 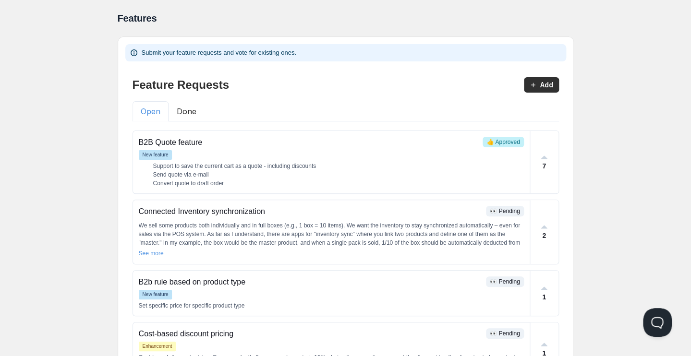 What do you see at coordinates (339, 175) in the screenshot?
I see `li: Send quote via e-mail` at bounding box center [339, 175].